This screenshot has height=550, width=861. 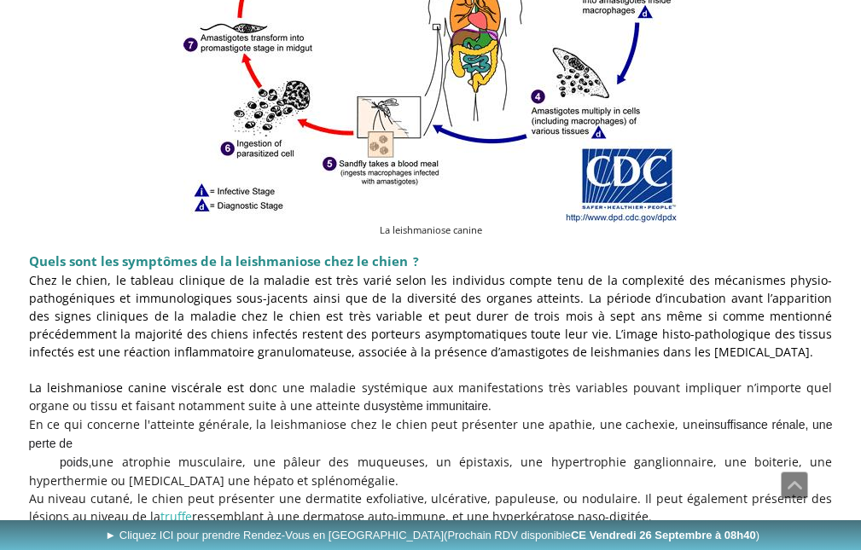 What do you see at coordinates (794, 485) in the screenshot?
I see `a: Défiler vers le haut` at bounding box center [794, 485].